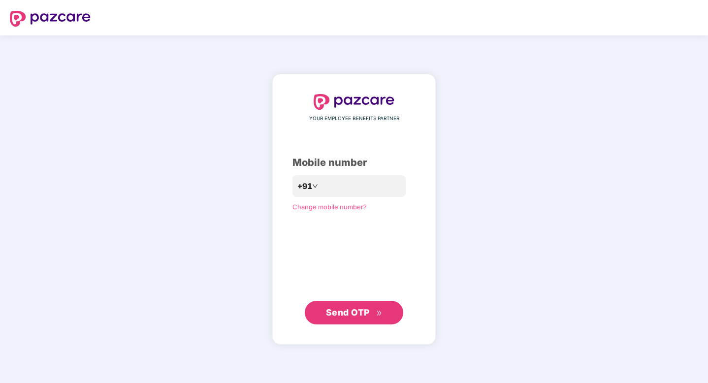 The width and height of the screenshot is (708, 383). I want to click on span: Change mobile number?, so click(329, 207).